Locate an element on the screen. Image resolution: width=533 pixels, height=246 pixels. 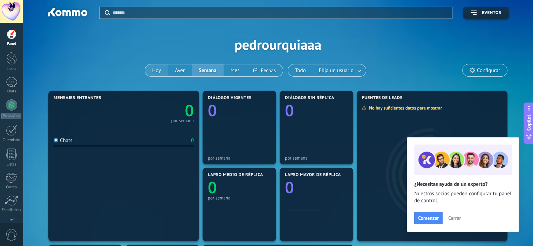
div: Calendario is located at coordinates (12, 140).